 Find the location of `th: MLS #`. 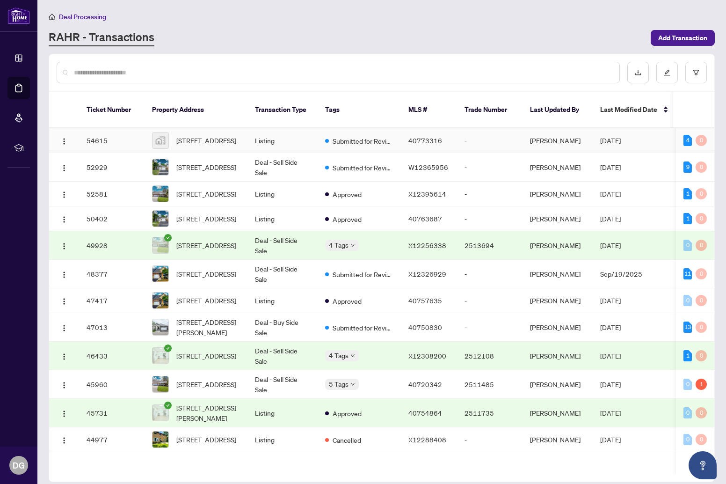

th: MLS # is located at coordinates (429, 110).